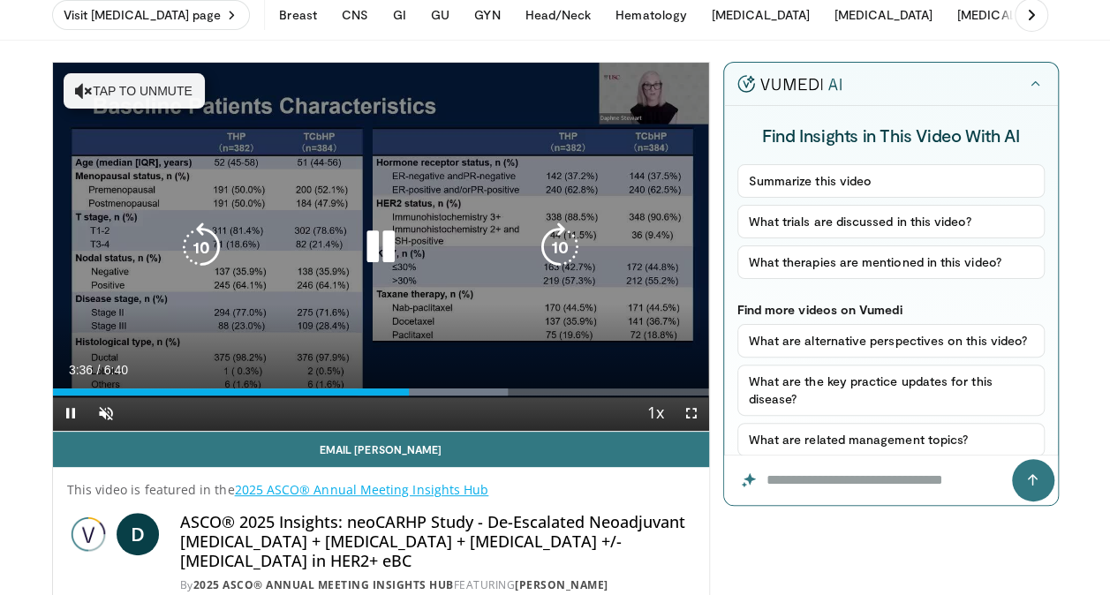 The height and width of the screenshot is (595, 1110). Describe the element at coordinates (891, 440) in the screenshot. I see `button: What are related management topics?` at that location.